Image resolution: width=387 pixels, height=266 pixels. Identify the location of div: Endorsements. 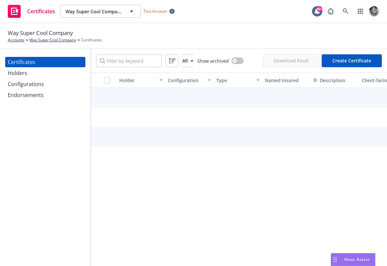
(26, 95).